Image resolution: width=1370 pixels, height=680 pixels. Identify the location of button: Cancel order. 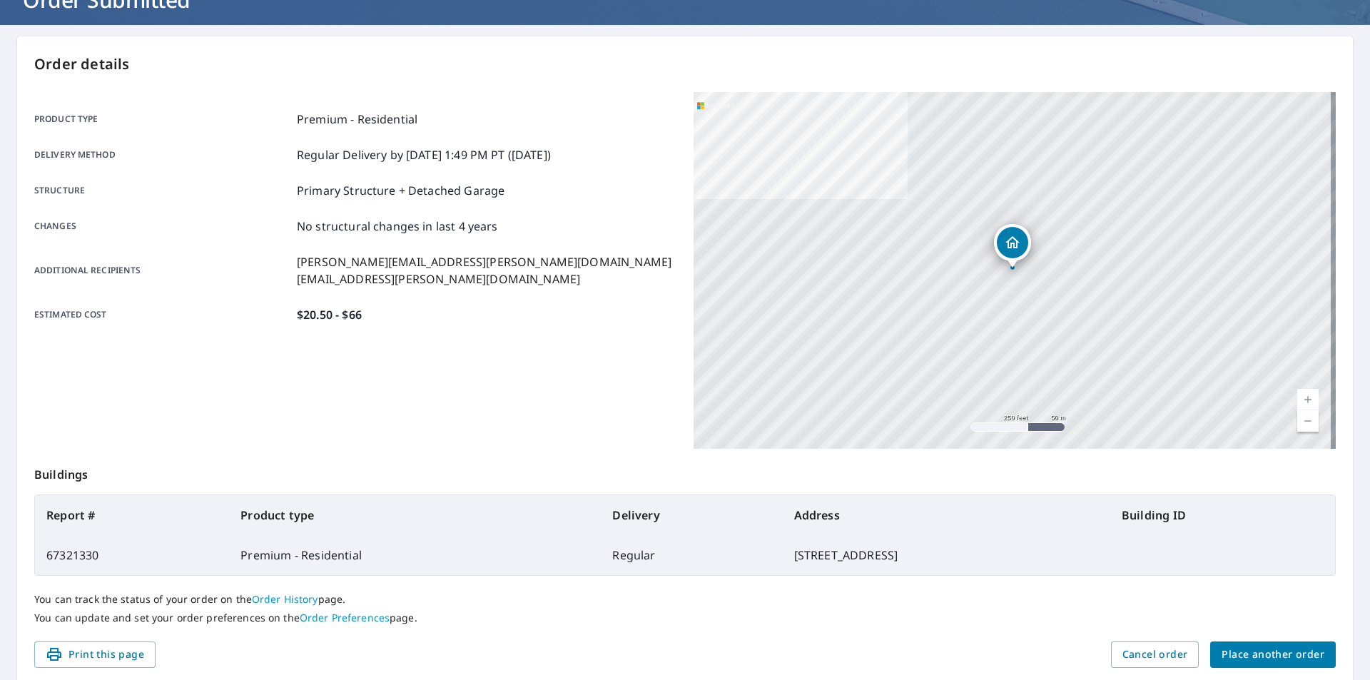
(1155, 654).